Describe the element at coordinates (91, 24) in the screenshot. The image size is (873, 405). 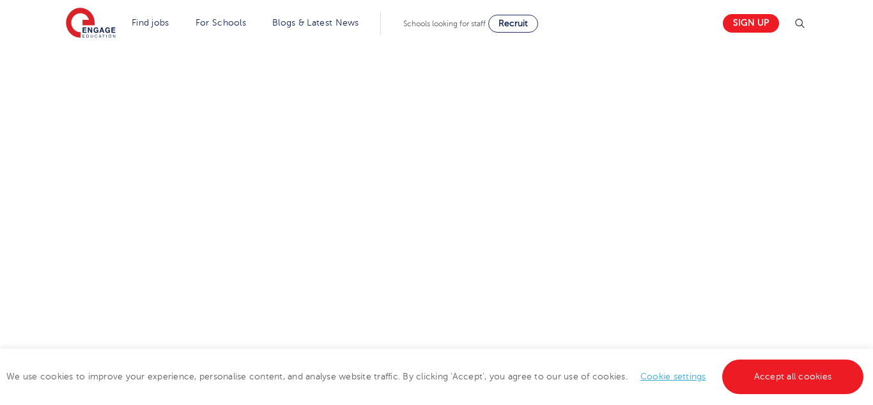
I see `img: Engage Education` at that location.